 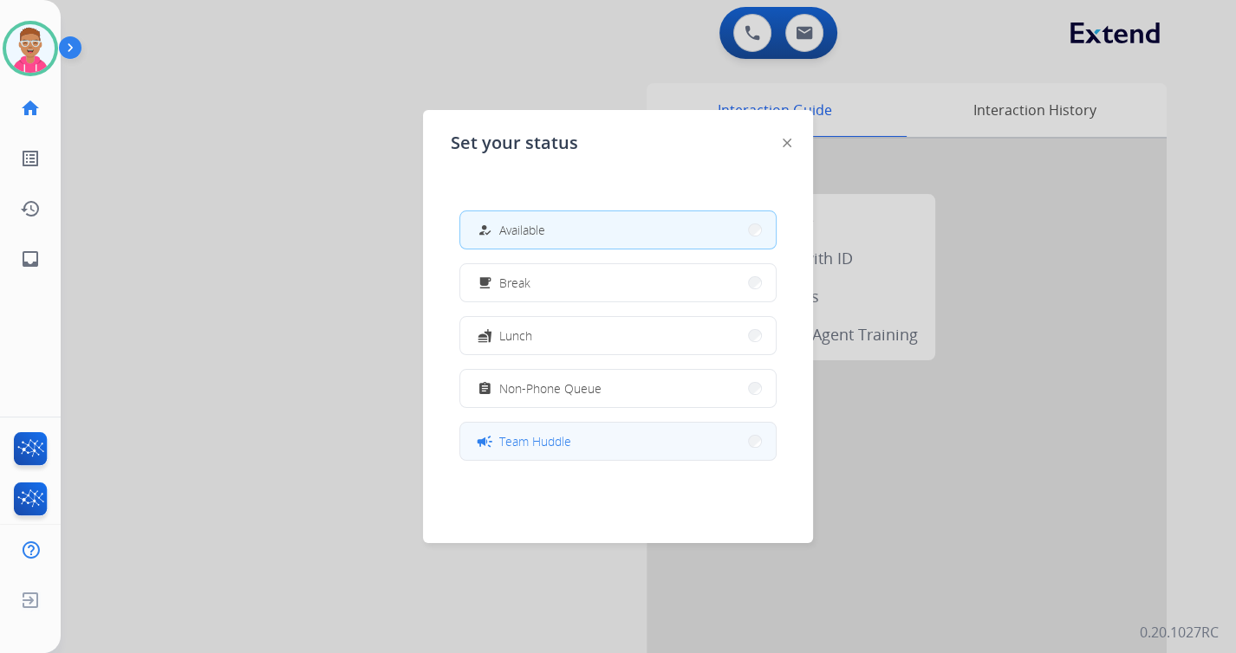 What do you see at coordinates (30, 159) in the screenshot?
I see `mat-icon: list_alt` at bounding box center [30, 159].